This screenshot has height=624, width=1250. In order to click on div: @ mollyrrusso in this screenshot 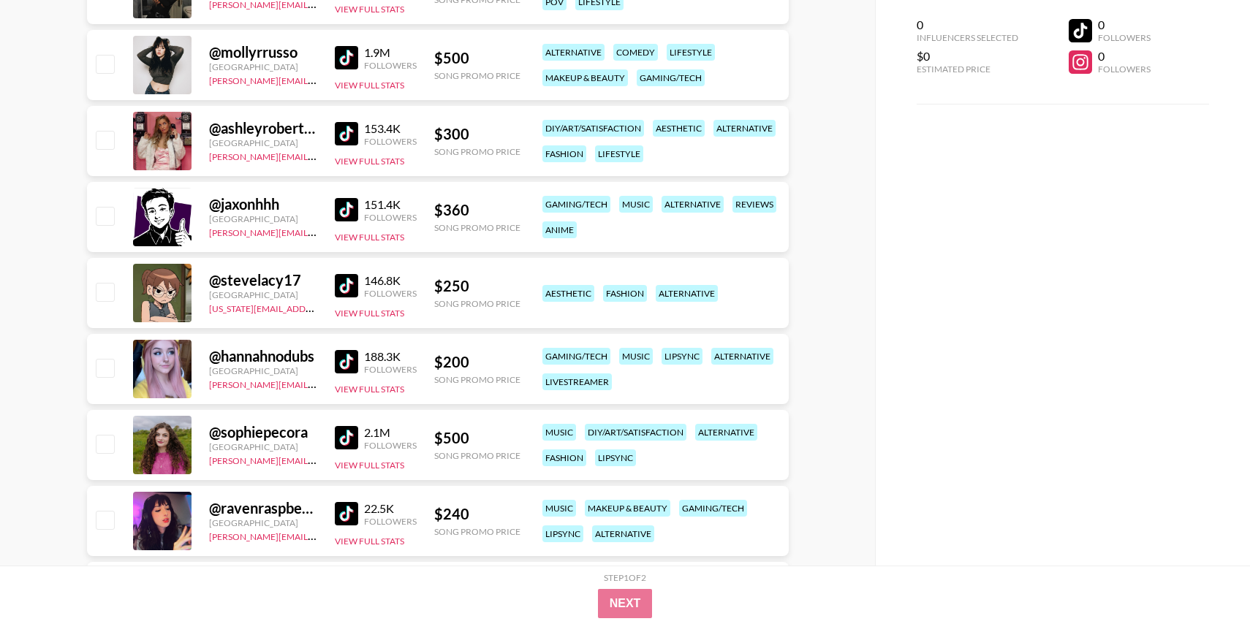, I will do `click(263, 52)`.